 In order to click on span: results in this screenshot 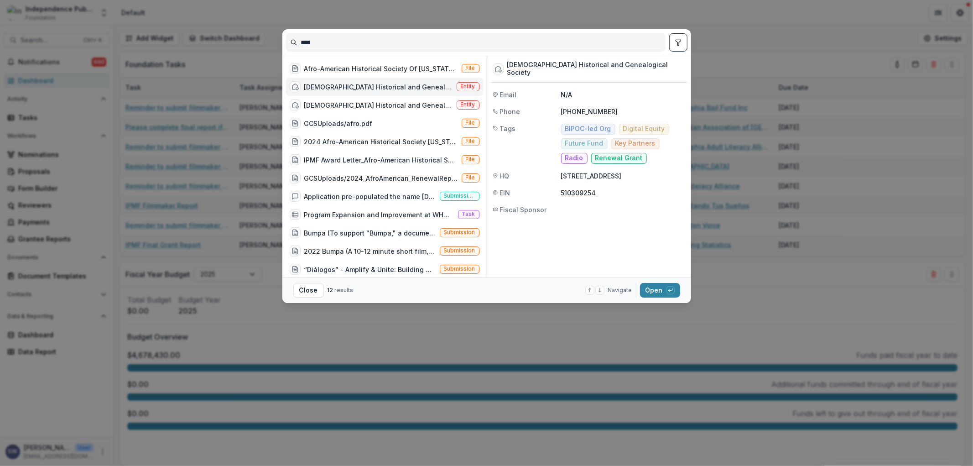, I will do `click(344, 290)`.